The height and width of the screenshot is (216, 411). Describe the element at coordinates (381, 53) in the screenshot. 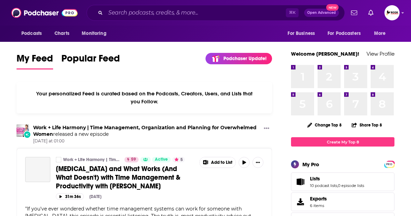

I see `a: View Profile` at that location.